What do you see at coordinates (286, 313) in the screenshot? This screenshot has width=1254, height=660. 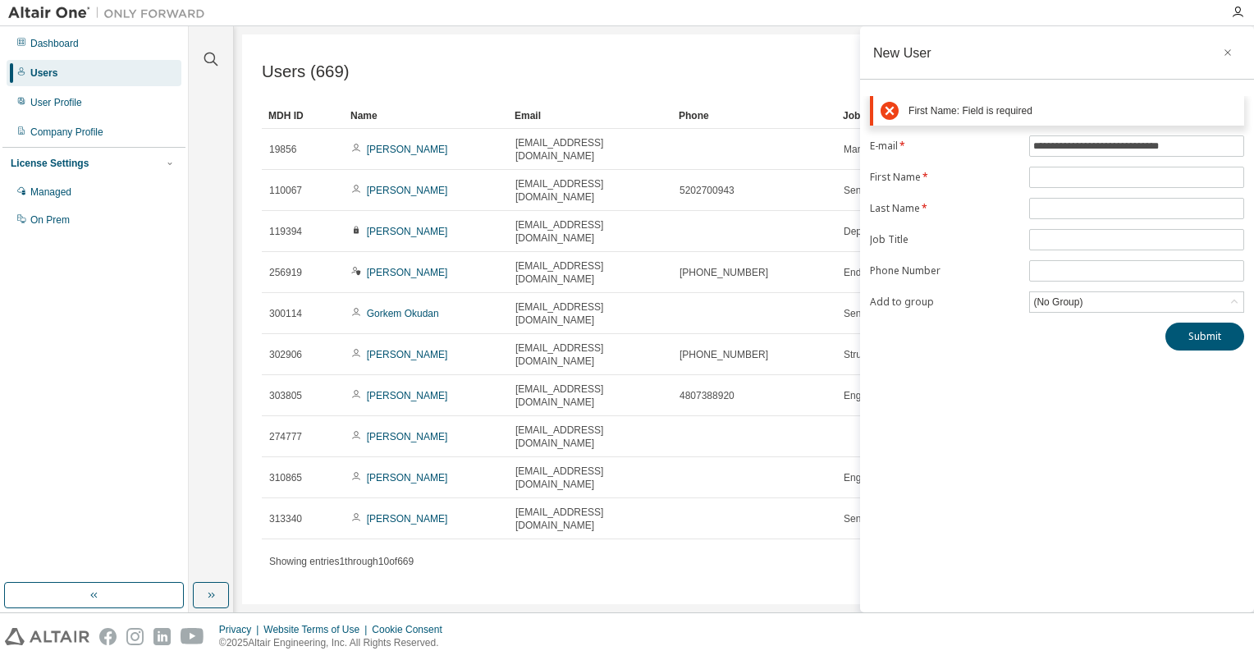 I see `span: 300114` at bounding box center [286, 313].